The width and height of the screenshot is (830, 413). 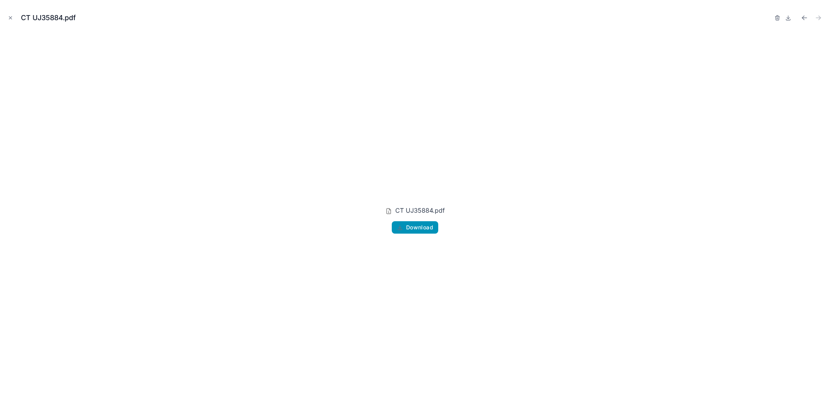 What do you see at coordinates (420, 210) in the screenshot?
I see `span: CT UJ35884.pdf` at bounding box center [420, 210].